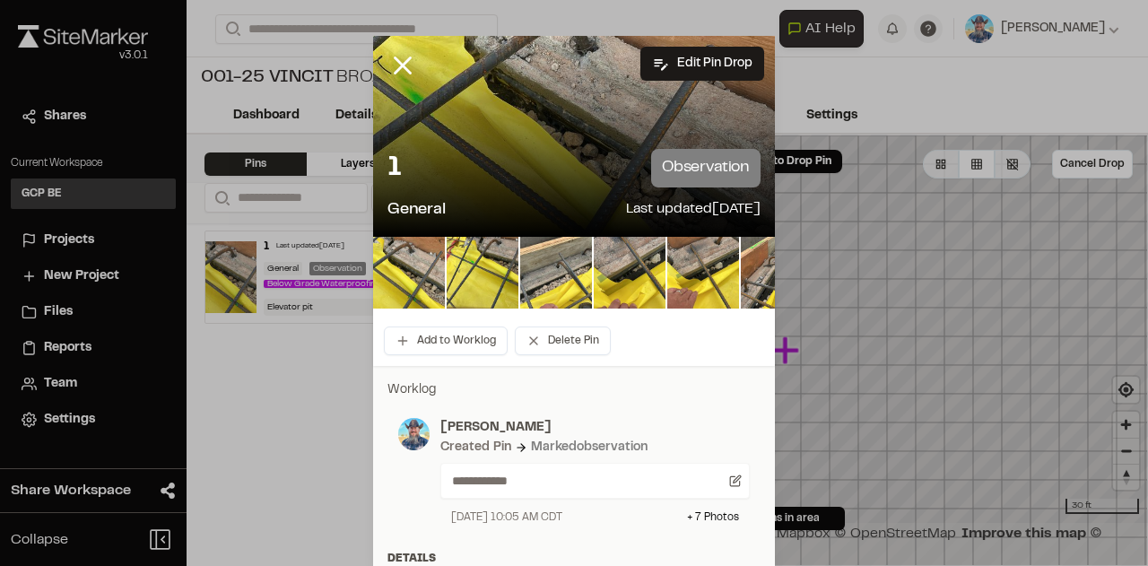  I want to click on div: + 7 Photo s, so click(713, 518).